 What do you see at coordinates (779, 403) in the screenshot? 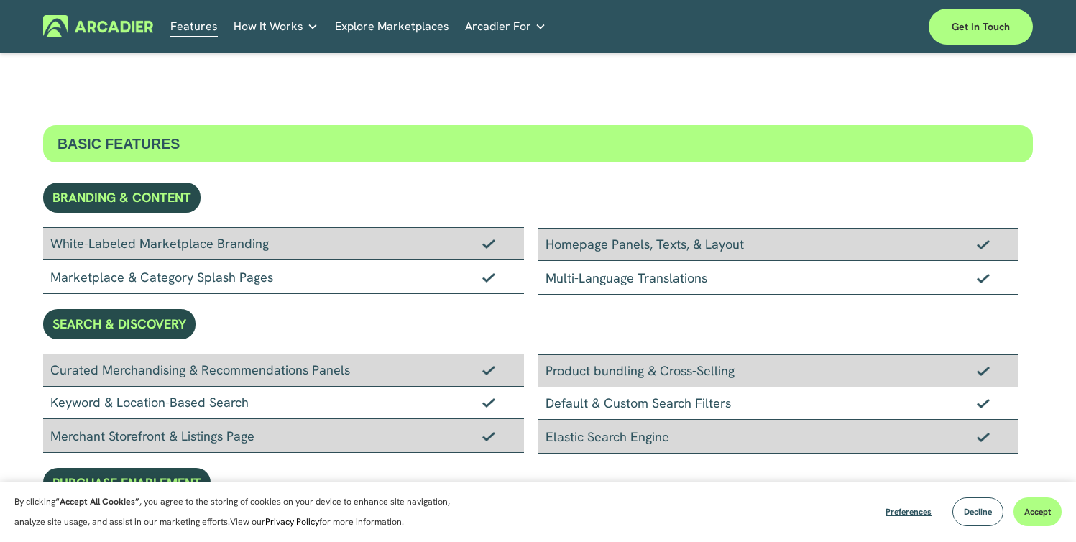
I see `div: Default & Custom Search Filters` at bounding box center [779, 403].